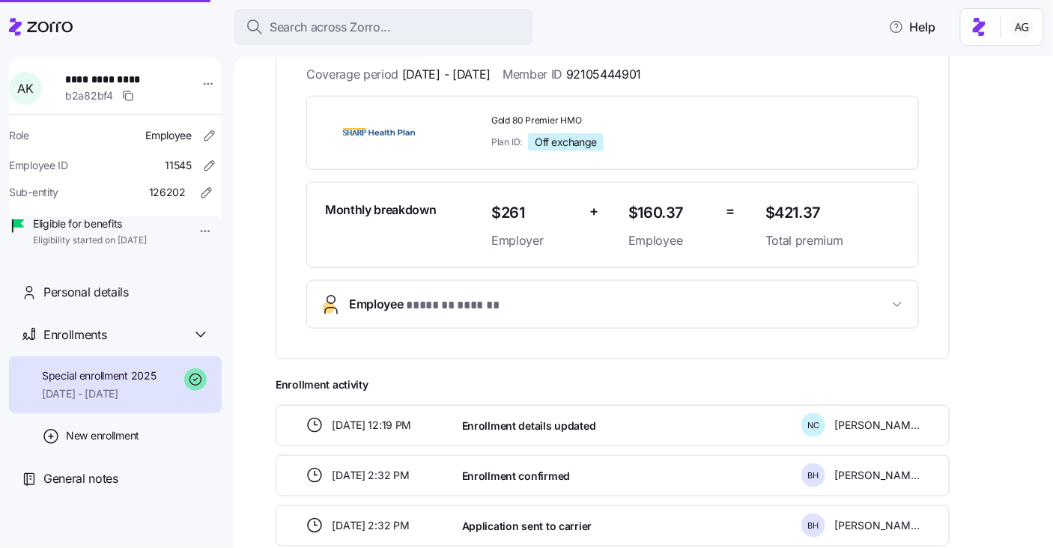 This screenshot has width=1053, height=548. Describe the element at coordinates (833, 213) in the screenshot. I see `span: $421.37` at that location.